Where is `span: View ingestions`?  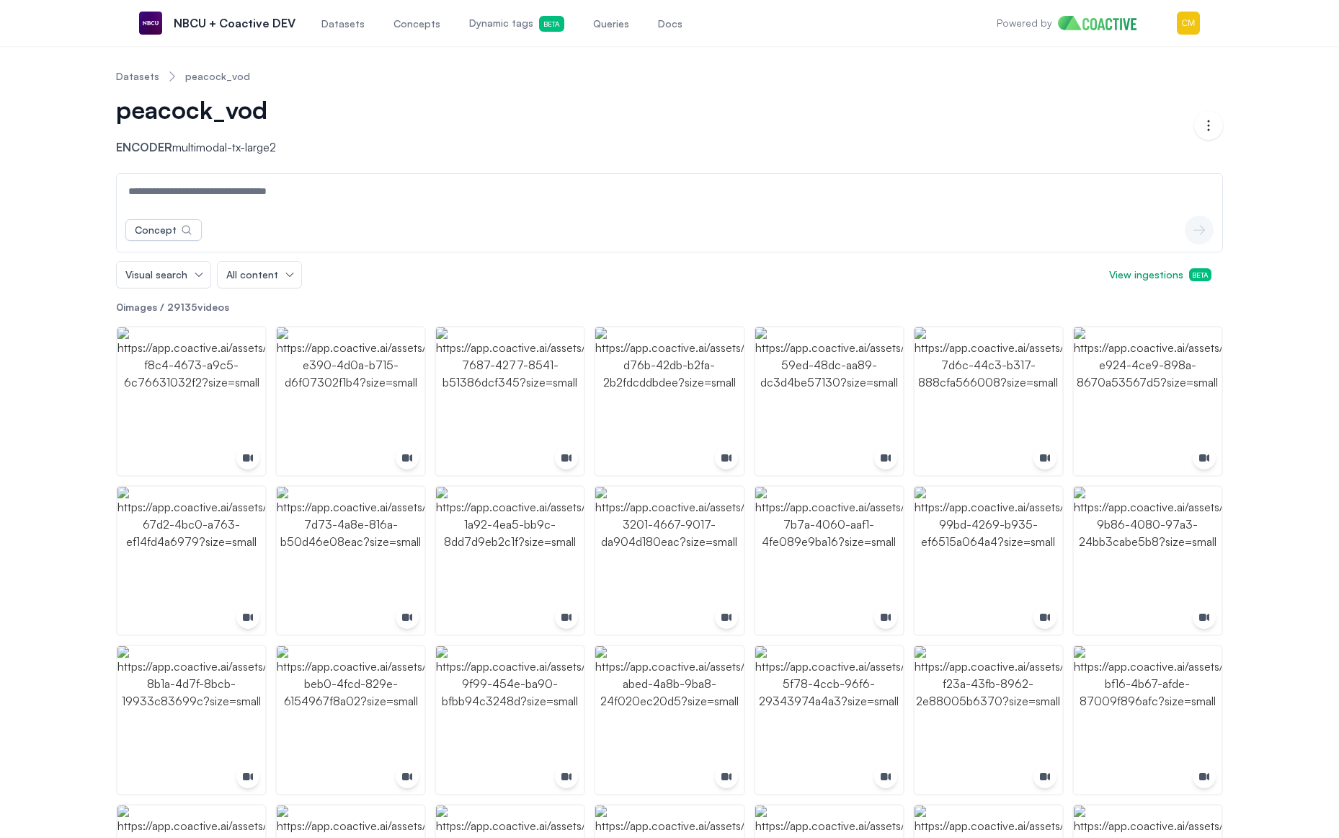
span: View ingestions is located at coordinates (1161, 275).